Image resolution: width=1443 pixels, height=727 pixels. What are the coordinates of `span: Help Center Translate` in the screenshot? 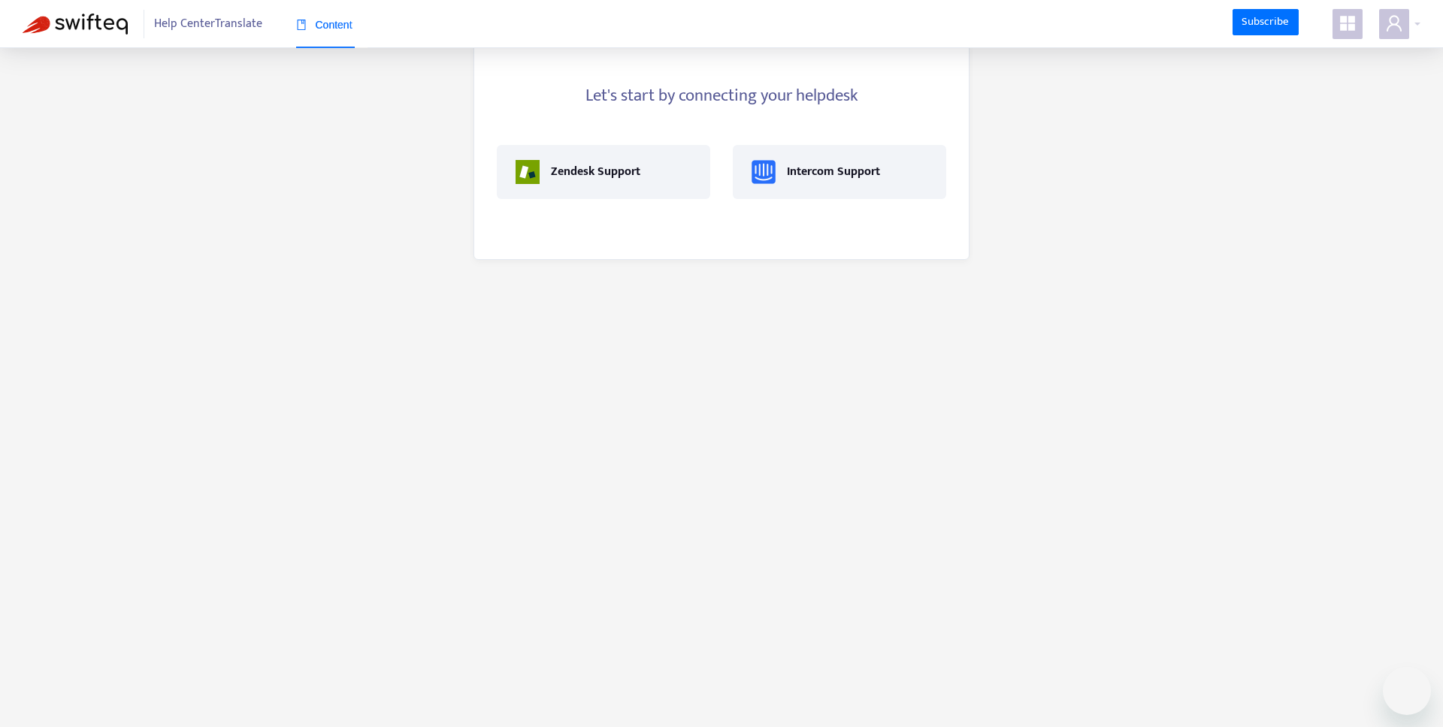 It's located at (208, 24).